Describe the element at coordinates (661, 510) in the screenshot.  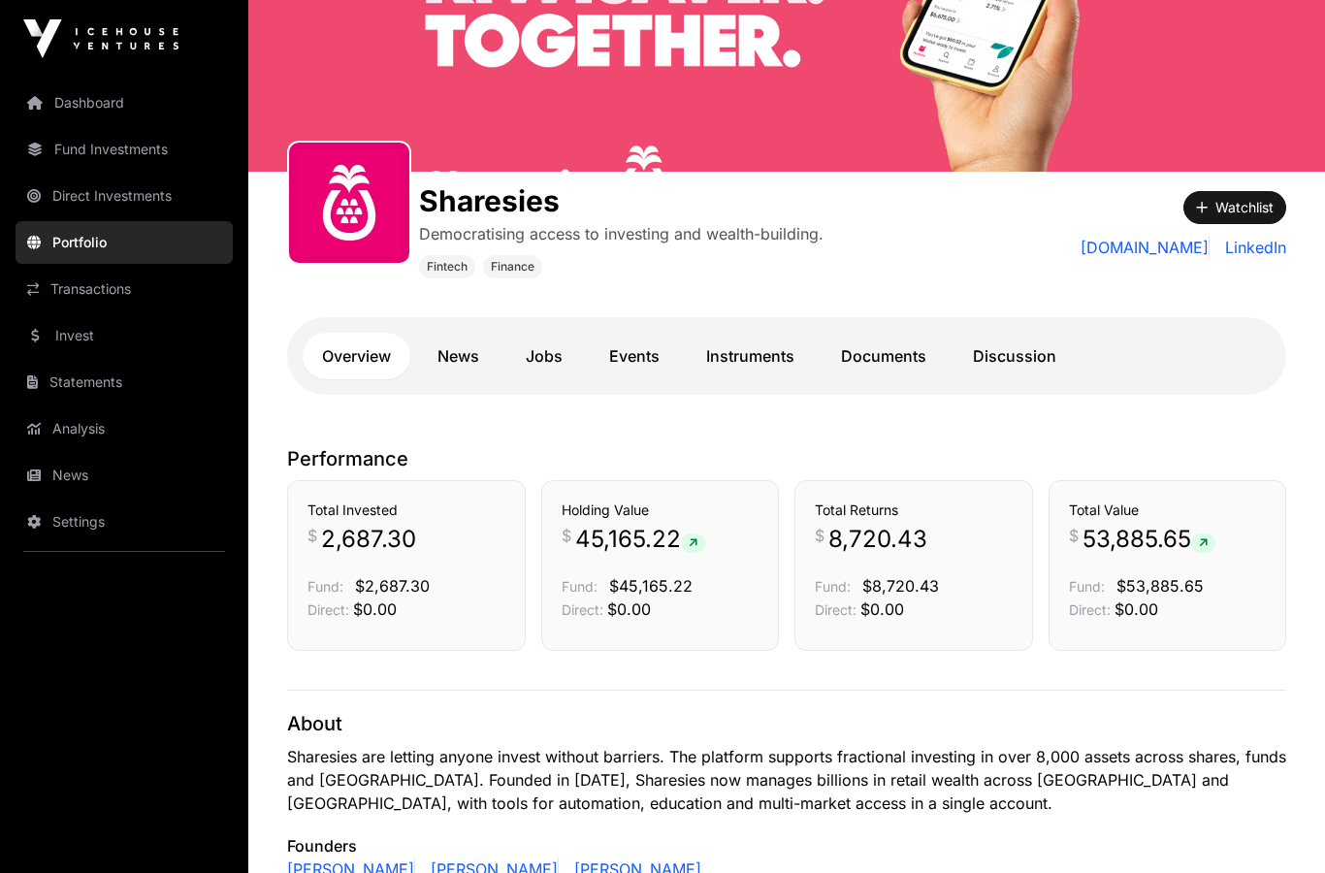
I see `h3: Holding Value` at that location.